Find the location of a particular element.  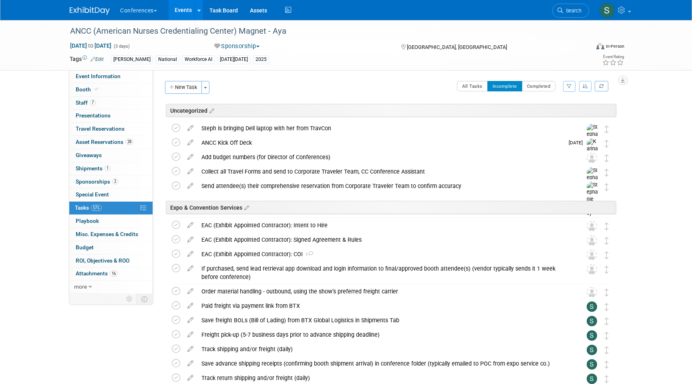

span: Search is located at coordinates (572, 10).